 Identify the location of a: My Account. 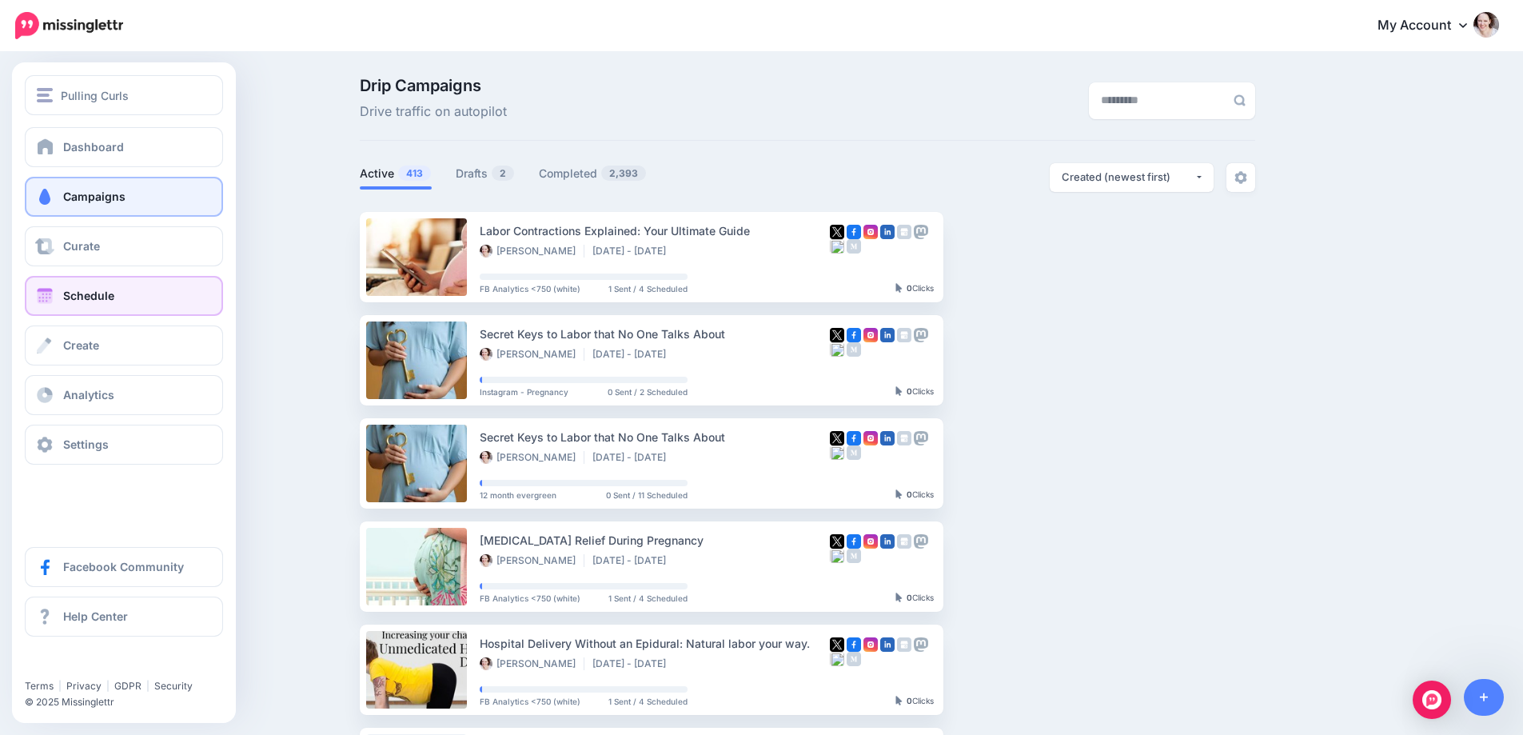
(1430, 26).